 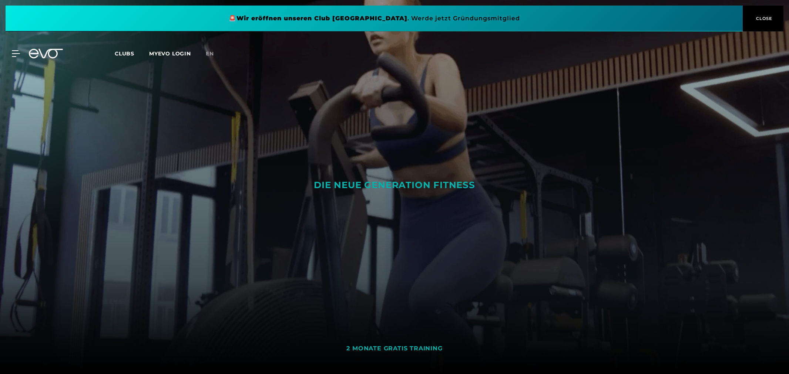 I want to click on a: MYEVO LOGIN, so click(x=170, y=54).